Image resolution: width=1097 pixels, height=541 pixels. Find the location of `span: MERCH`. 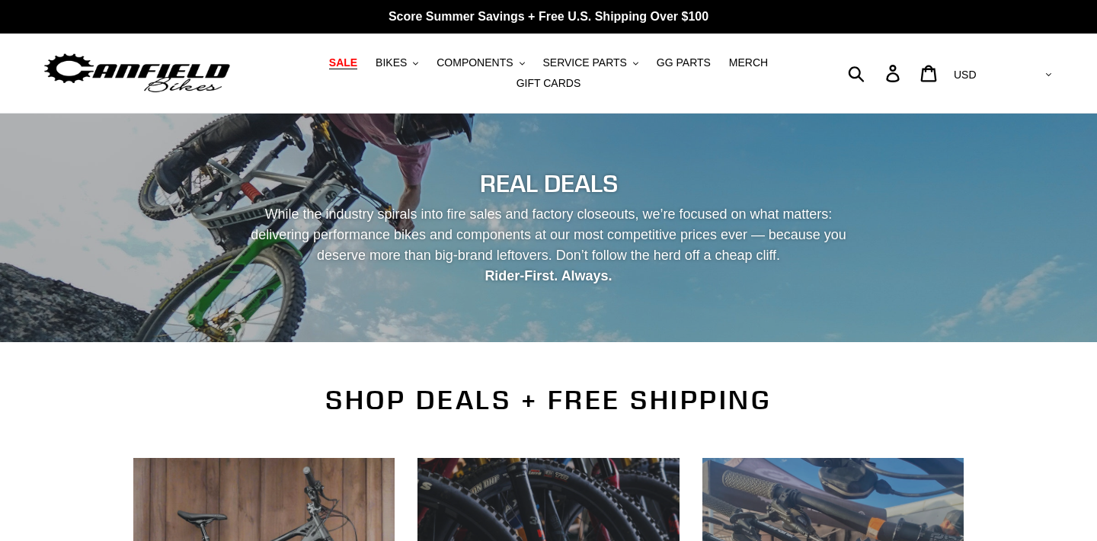

span: MERCH is located at coordinates (748, 62).